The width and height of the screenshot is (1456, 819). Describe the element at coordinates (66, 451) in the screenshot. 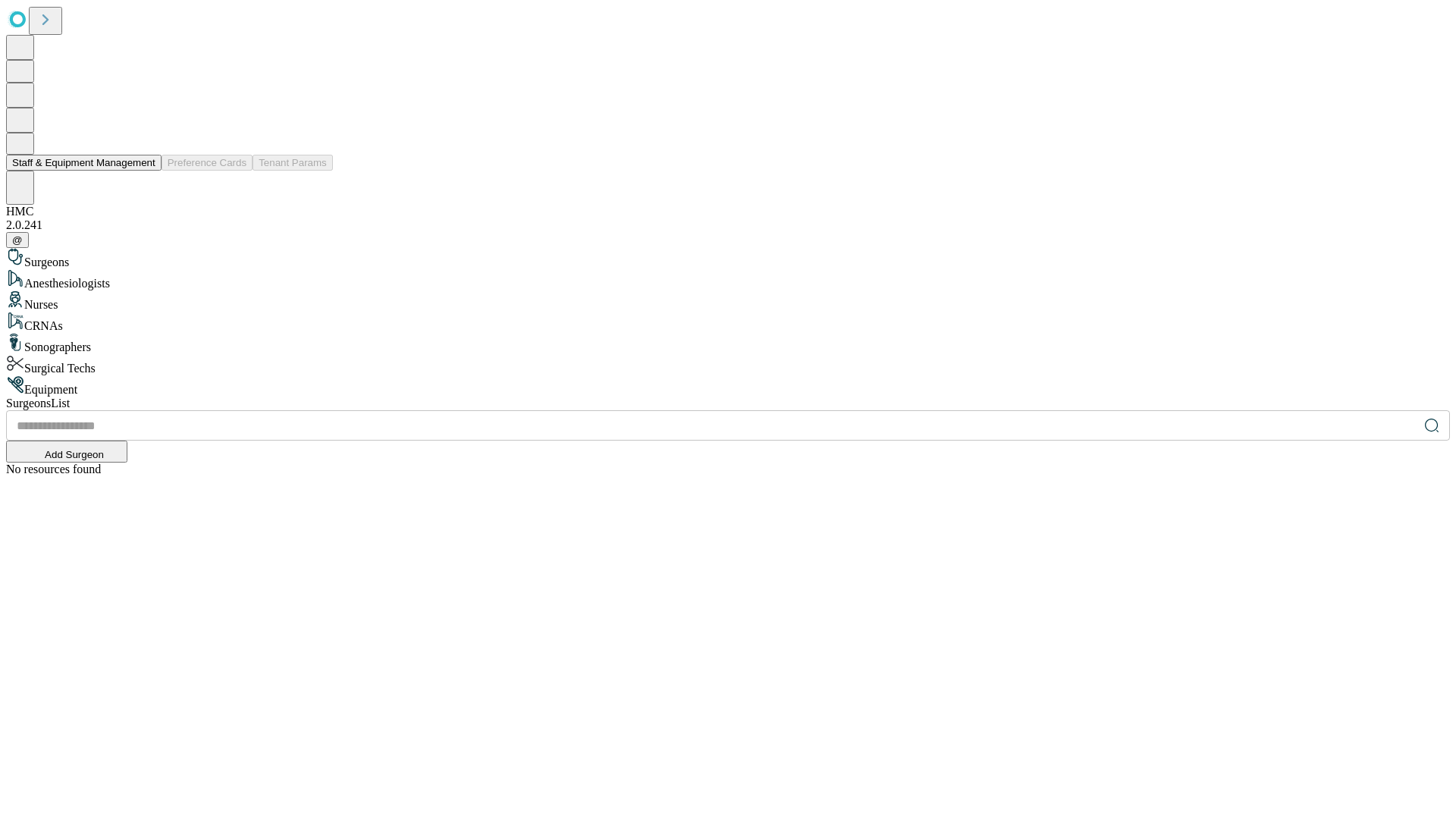

I see `button: Add Surgeon` at that location.